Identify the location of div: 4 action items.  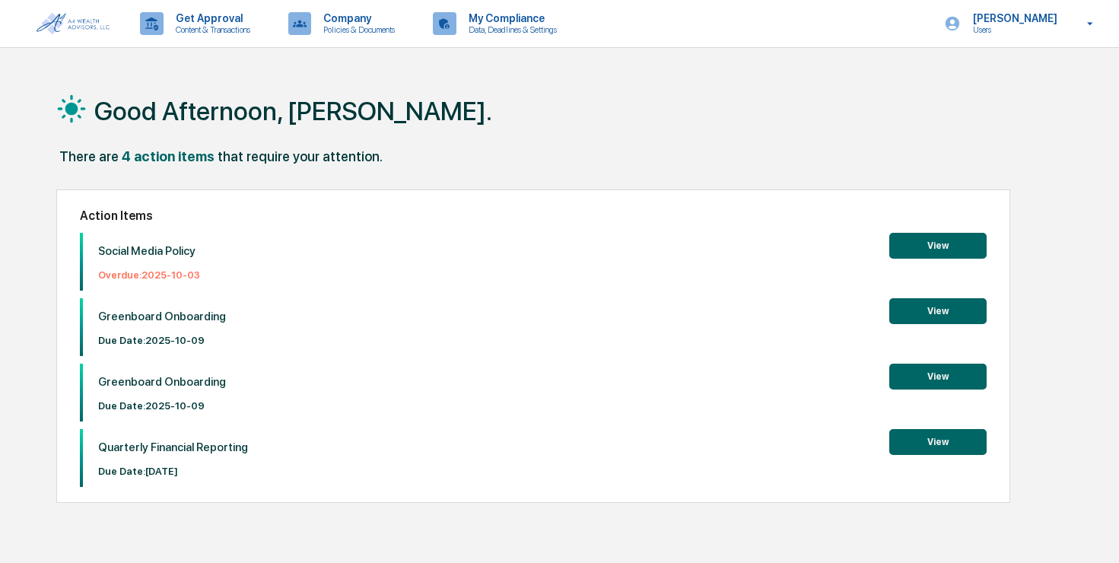
(168, 156).